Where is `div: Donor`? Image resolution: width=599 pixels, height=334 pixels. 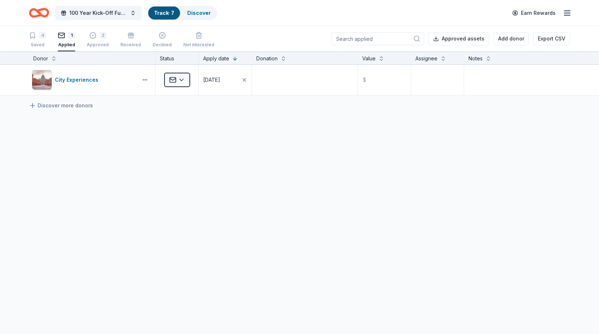 div: Donor is located at coordinates (41, 59).